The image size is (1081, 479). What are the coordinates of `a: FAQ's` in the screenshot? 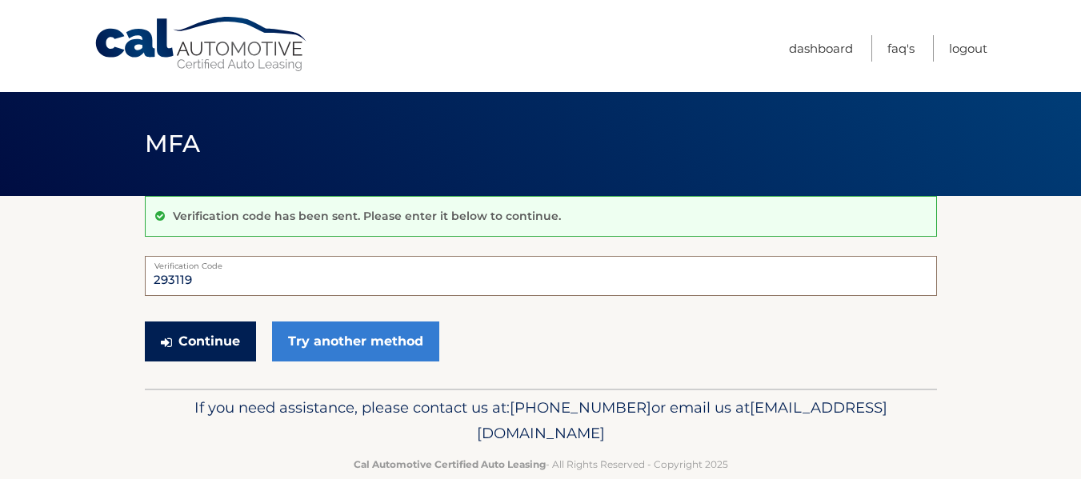 It's located at (901, 48).